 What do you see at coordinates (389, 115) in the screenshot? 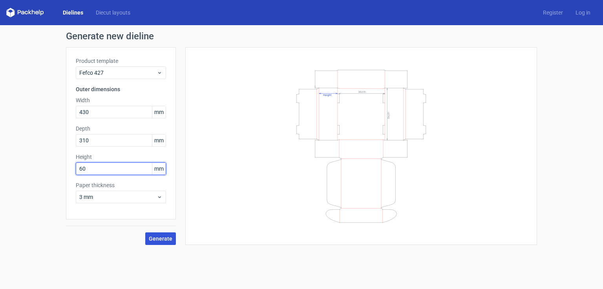
I see `text: Depth` at bounding box center [389, 115].